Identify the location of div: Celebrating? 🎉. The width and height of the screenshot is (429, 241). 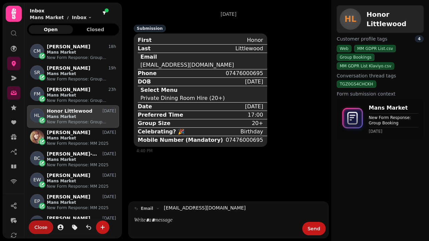
(161, 131).